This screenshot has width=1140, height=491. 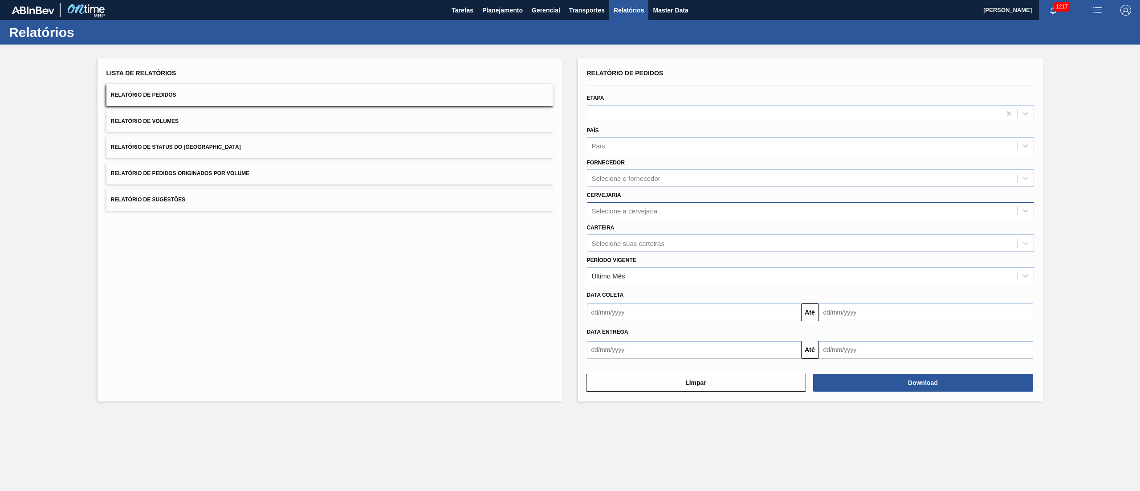 I want to click on button: Limpar, so click(x=696, y=382).